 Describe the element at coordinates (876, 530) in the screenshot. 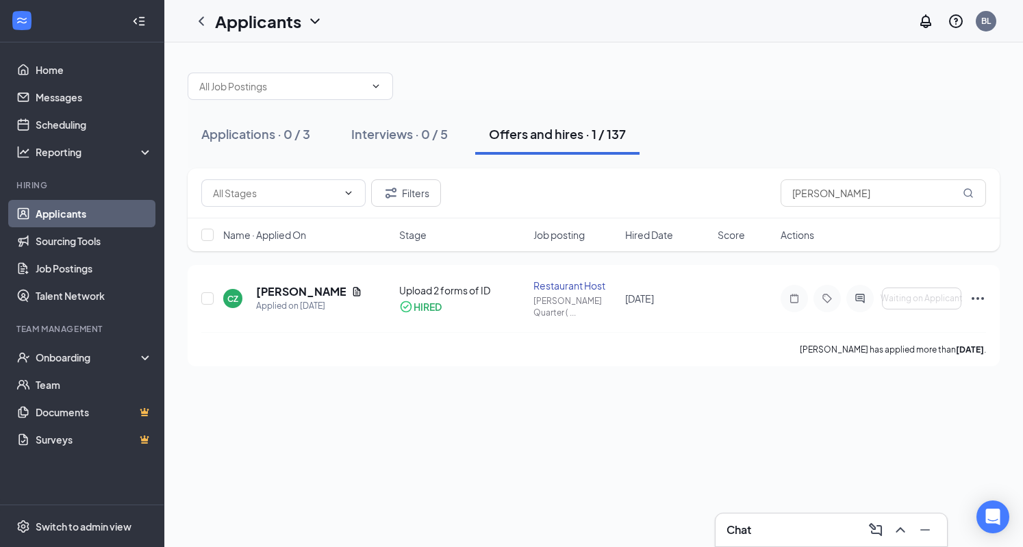

I see `svg: ComposeMessage` at that location.